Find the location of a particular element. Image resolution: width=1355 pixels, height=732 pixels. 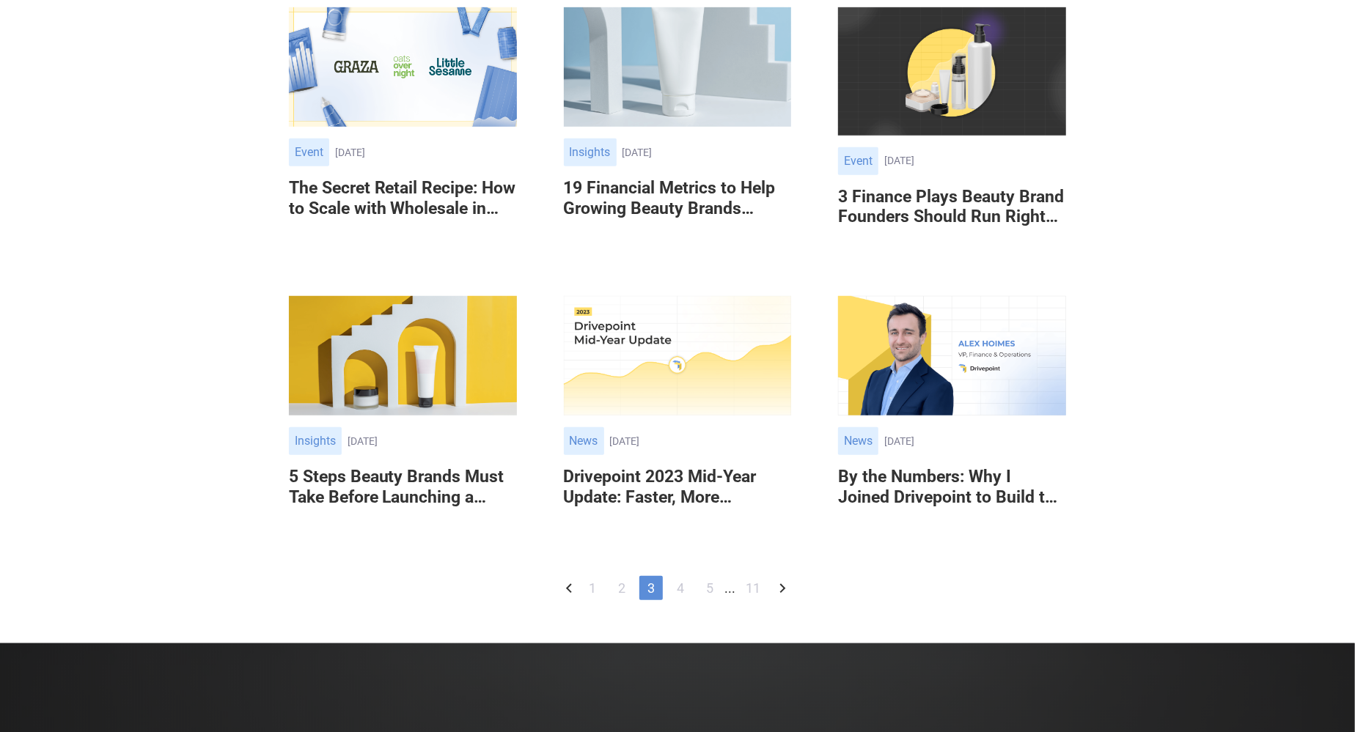

a: Next Page is located at coordinates (782, 588).